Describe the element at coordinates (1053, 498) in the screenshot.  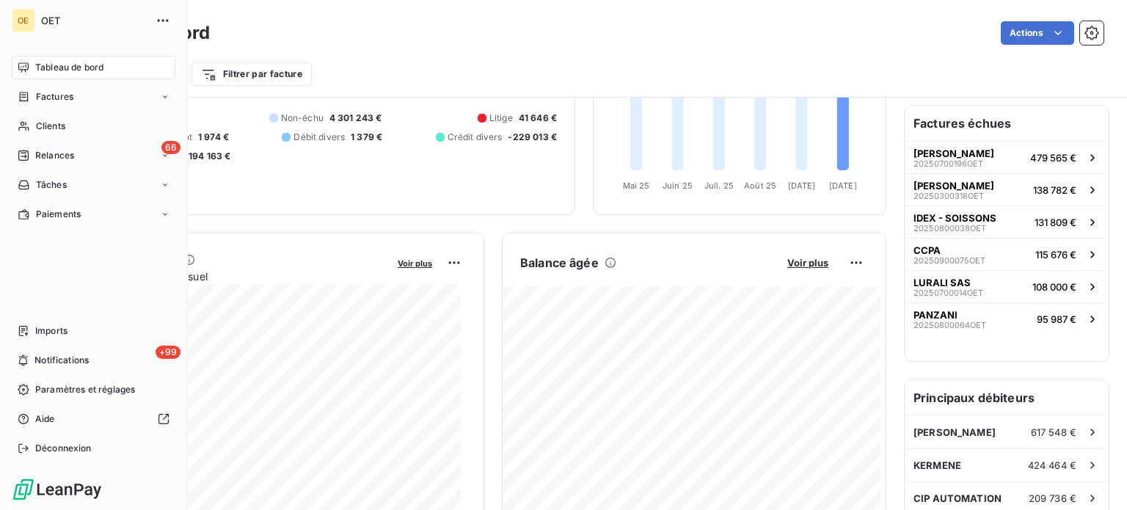
I see `span: 209 736 €` at that location.